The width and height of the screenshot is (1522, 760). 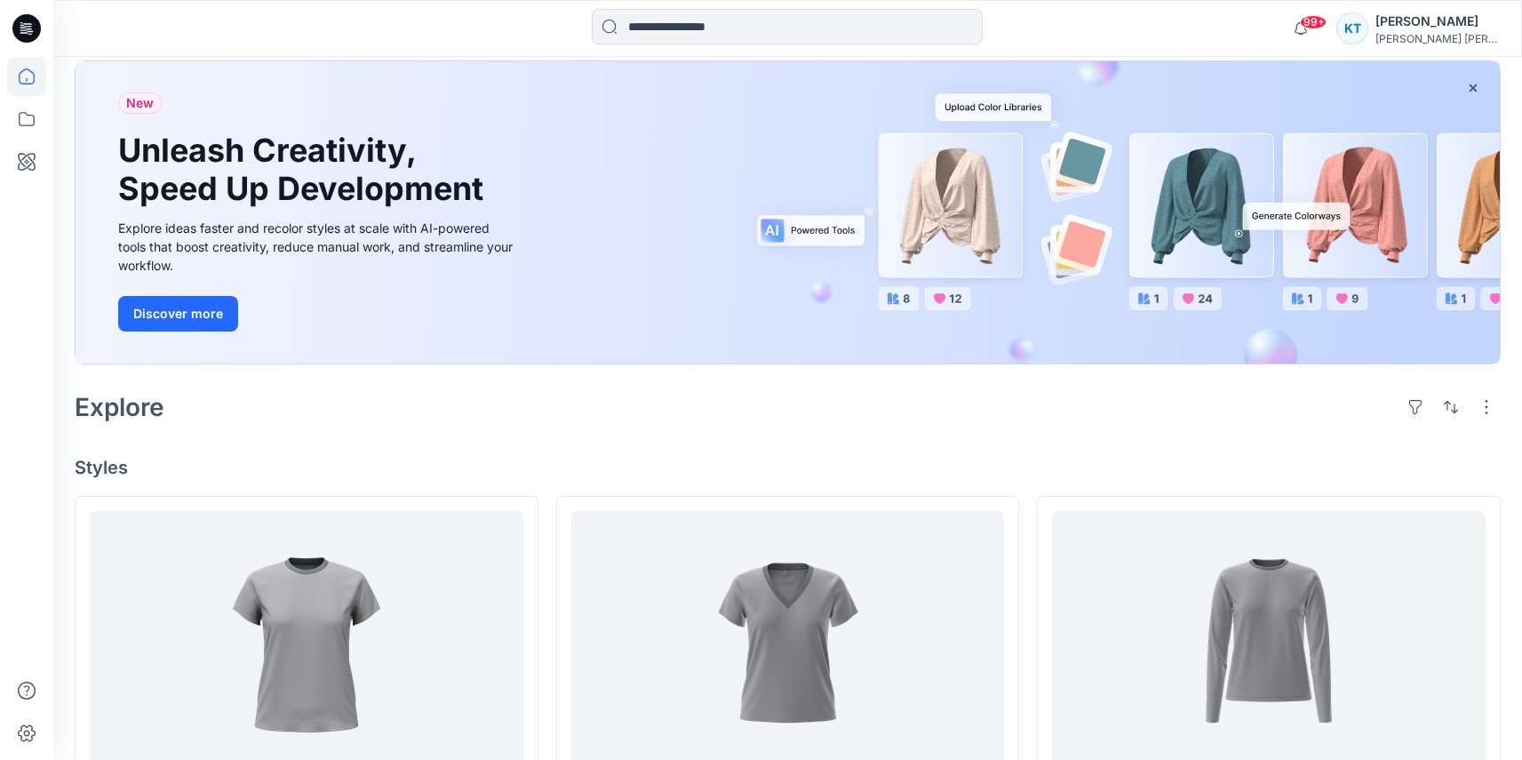 What do you see at coordinates (139, 103) in the screenshot?
I see `span: New` at bounding box center [139, 103].